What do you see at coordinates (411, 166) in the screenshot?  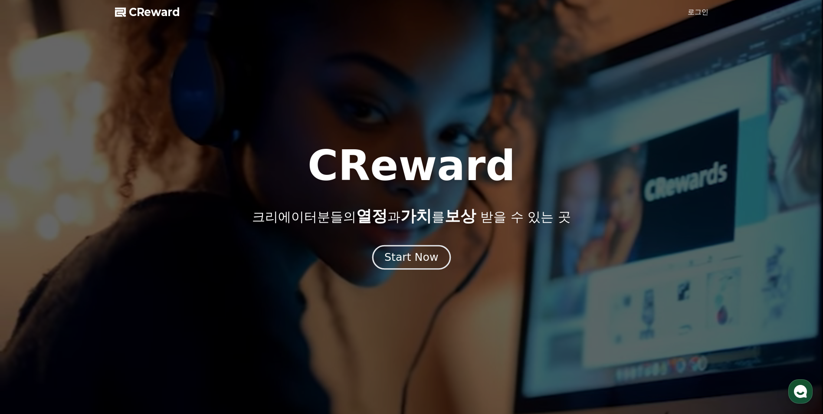 I see `h1: CReward` at bounding box center [411, 166].